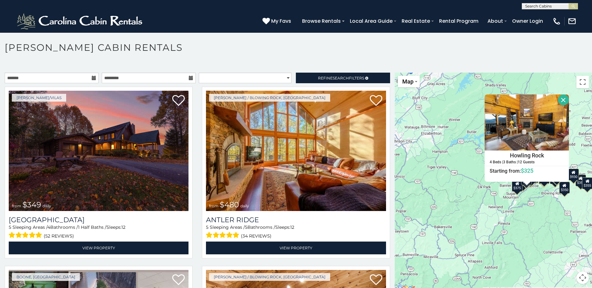  I want to click on div: $375, so click(517, 186).